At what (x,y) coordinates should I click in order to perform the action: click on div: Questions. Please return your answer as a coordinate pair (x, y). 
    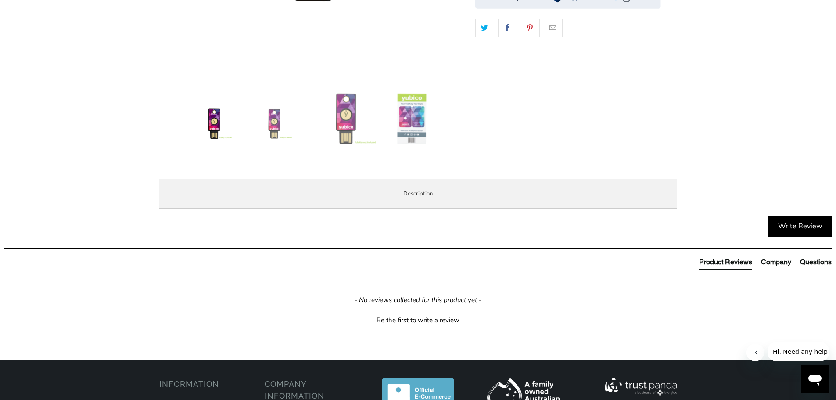
    Looking at the image, I should click on (816, 262).